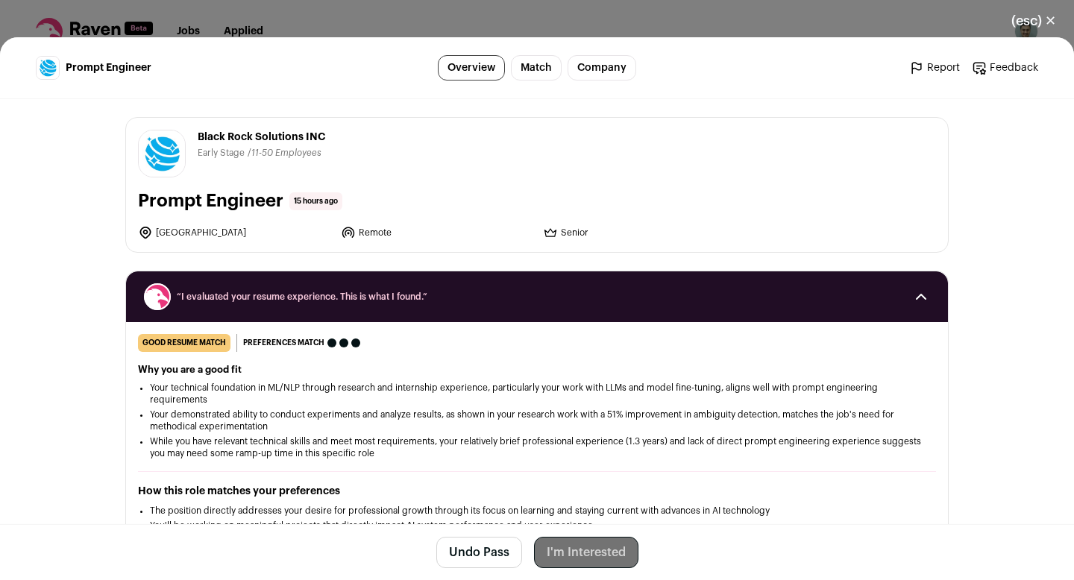 The width and height of the screenshot is (1074, 580). I want to click on div: good resume match, so click(184, 343).